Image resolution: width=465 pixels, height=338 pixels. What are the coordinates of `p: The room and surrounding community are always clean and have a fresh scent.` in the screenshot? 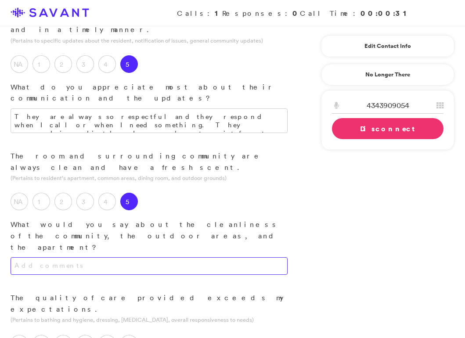 It's located at (149, 162).